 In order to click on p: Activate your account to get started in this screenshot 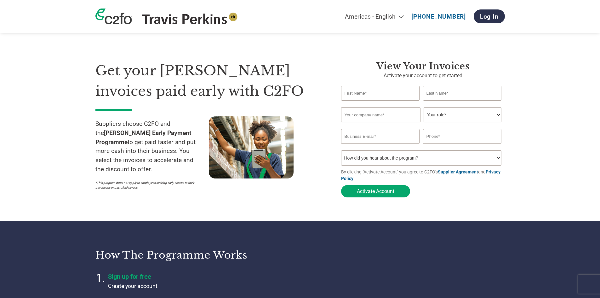, I will do `click(423, 76)`.